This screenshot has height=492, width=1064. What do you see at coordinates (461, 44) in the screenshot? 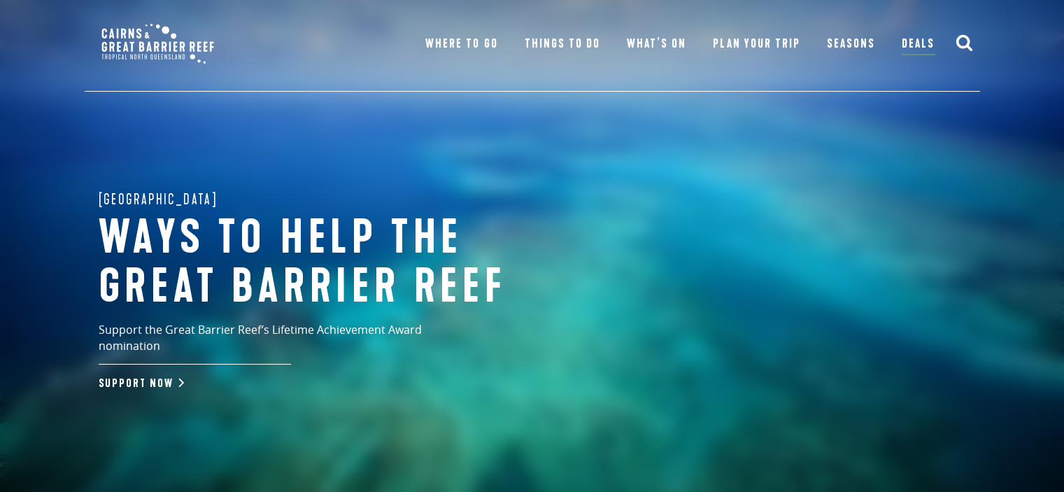
I see `a: Where To Go` at bounding box center [461, 44].